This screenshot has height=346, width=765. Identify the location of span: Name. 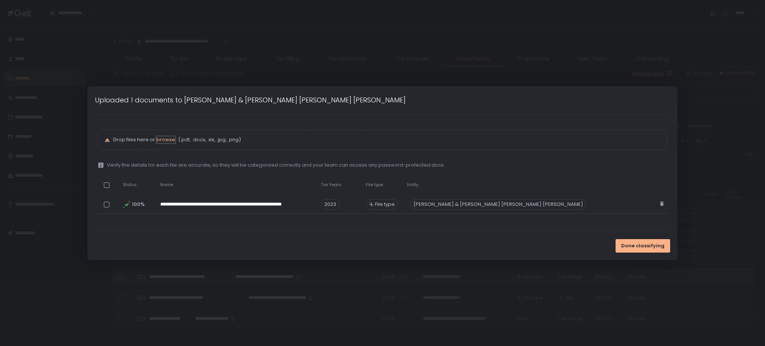
(167, 184).